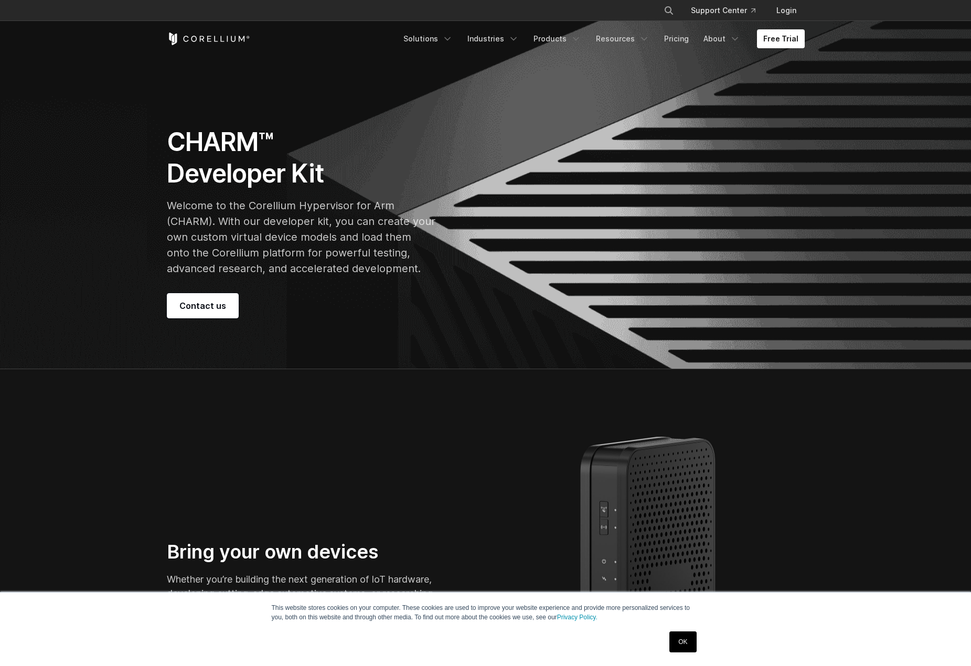 The height and width of the screenshot is (666, 971). I want to click on button: Search, so click(669, 10).